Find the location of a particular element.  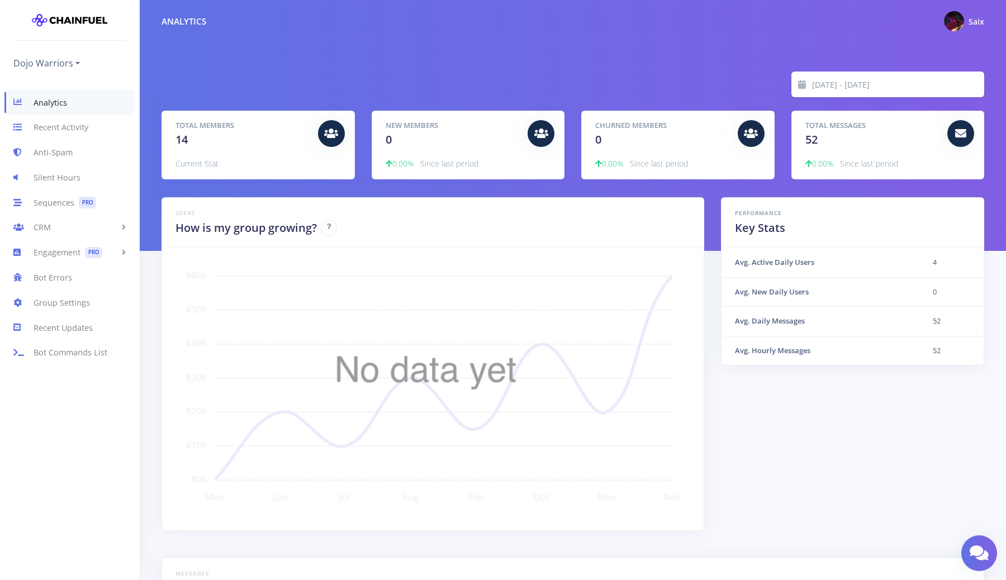

h5: Total Messages is located at coordinates (873, 126).